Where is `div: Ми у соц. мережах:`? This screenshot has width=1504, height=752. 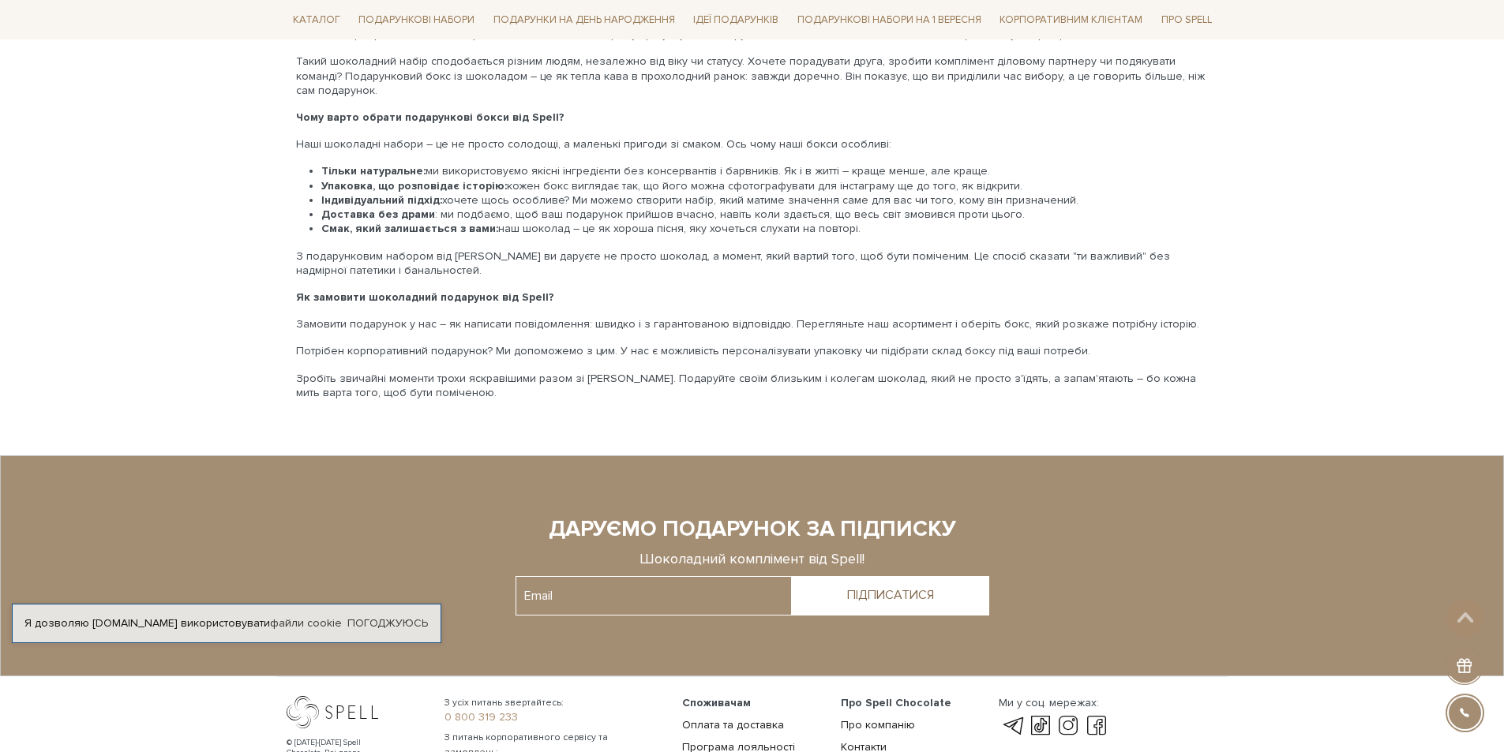
div: Ми у соц. мережах: is located at coordinates (1054, 703).